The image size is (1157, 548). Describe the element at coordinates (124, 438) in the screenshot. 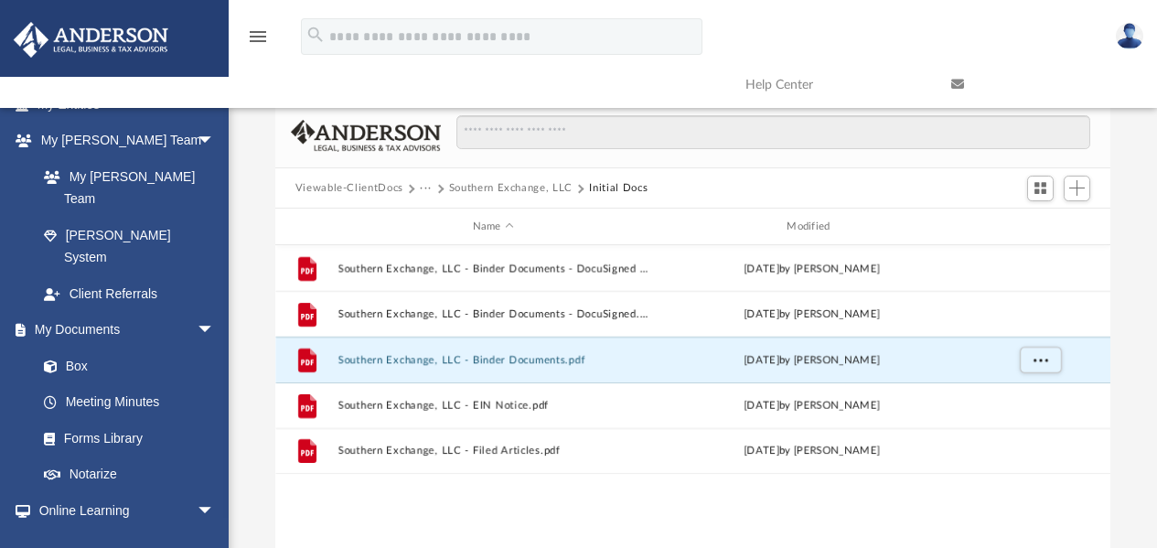

I see `a: Forms Library` at that location.